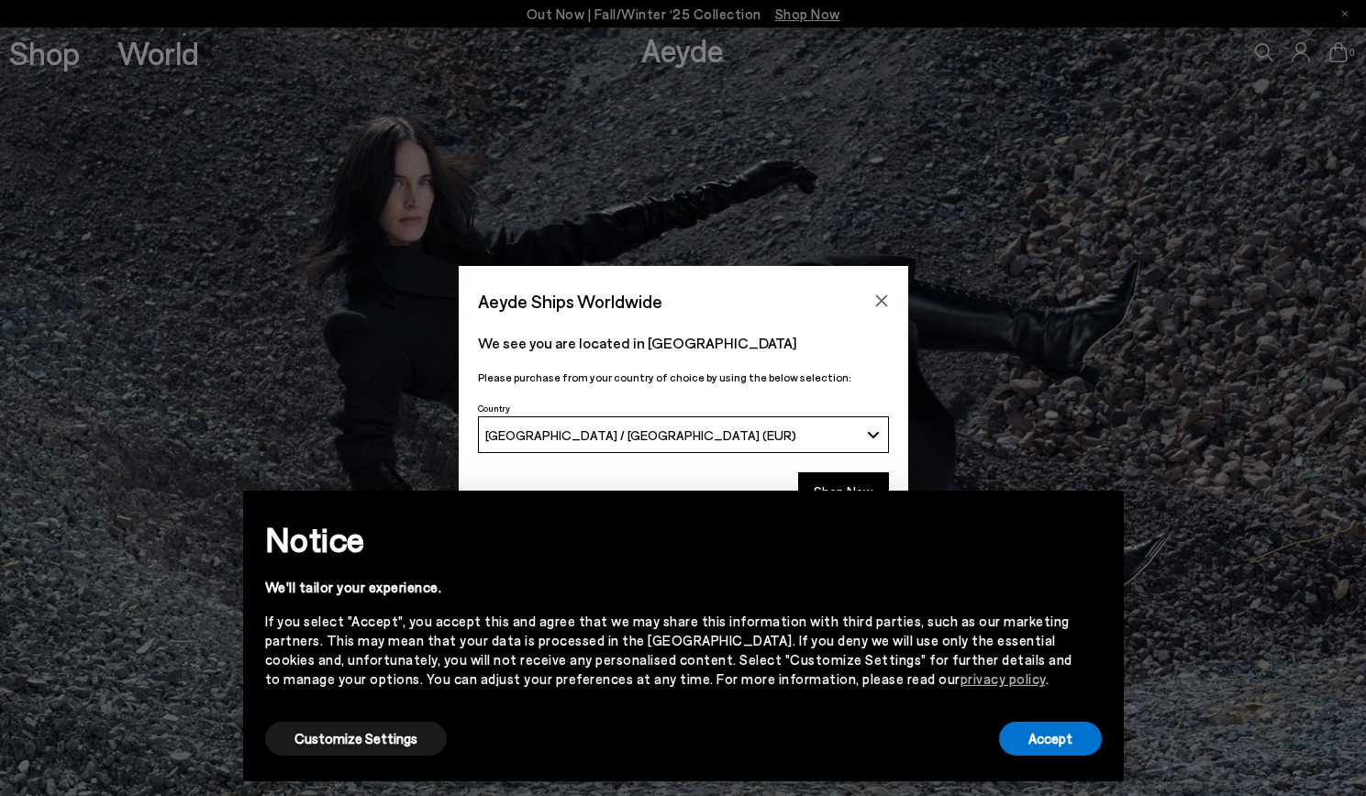 Image resolution: width=1366 pixels, height=796 pixels. I want to click on button: Customize Settings, so click(356, 738).